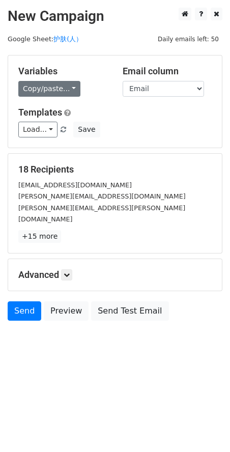 The width and height of the screenshot is (230, 452). Describe the element at coordinates (45, 39) in the screenshot. I see `small: Google Sheet:` at that location.